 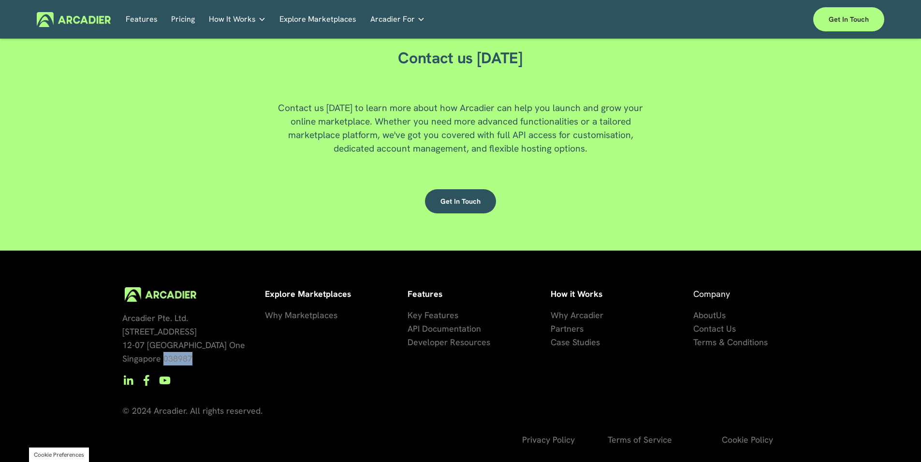 I want to click on button: Cookie Preferences, so click(x=59, y=455).